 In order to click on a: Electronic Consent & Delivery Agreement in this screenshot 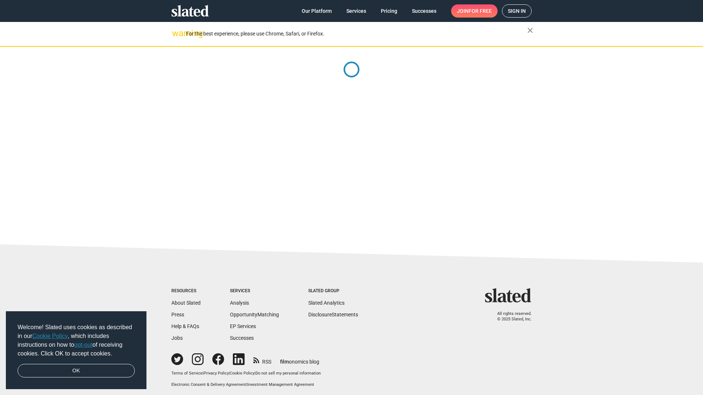, I will do `click(209, 385)`.